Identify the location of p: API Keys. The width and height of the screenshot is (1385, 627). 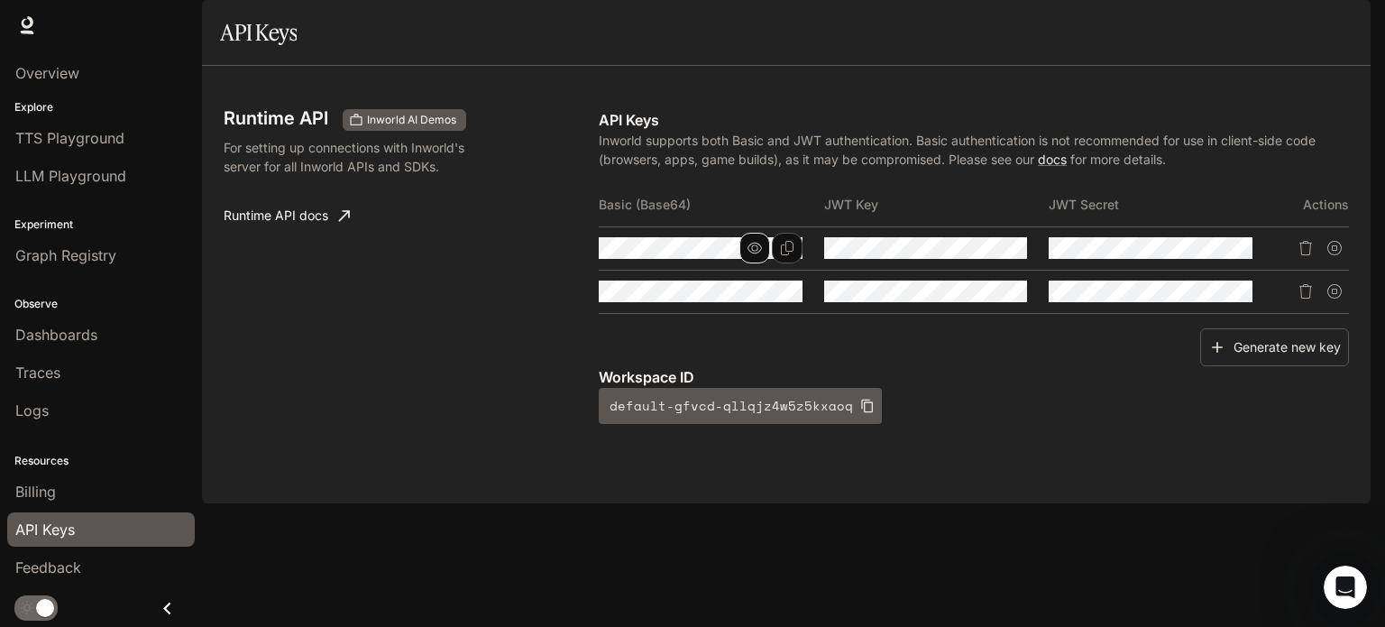
(974, 120).